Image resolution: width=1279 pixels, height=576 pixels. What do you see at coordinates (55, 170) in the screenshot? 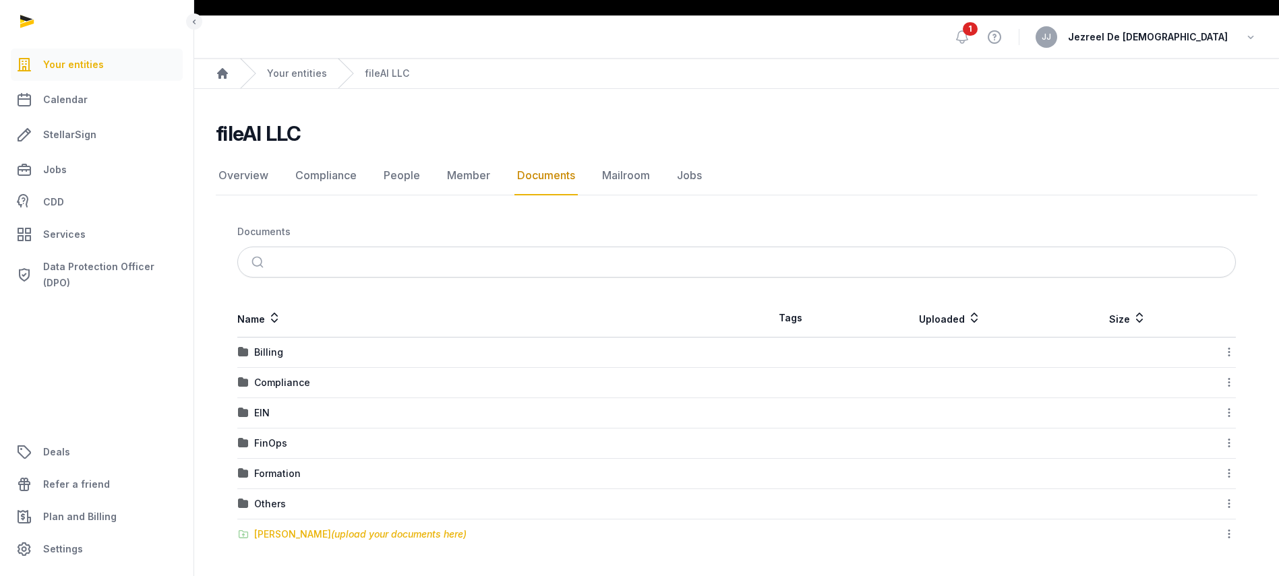
I see `span: Jobs` at bounding box center [55, 170].